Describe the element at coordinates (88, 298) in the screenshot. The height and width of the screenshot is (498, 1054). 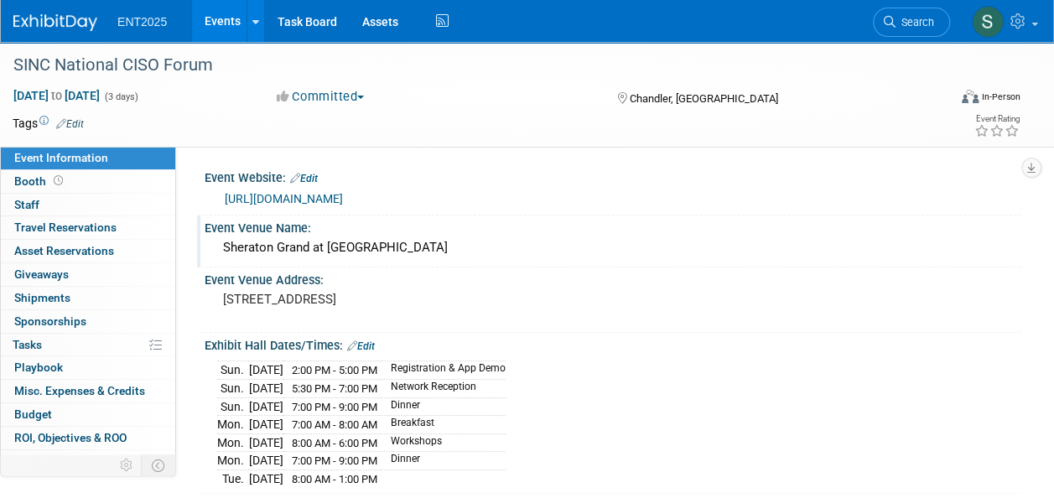
I see `a: Shipments` at that location.